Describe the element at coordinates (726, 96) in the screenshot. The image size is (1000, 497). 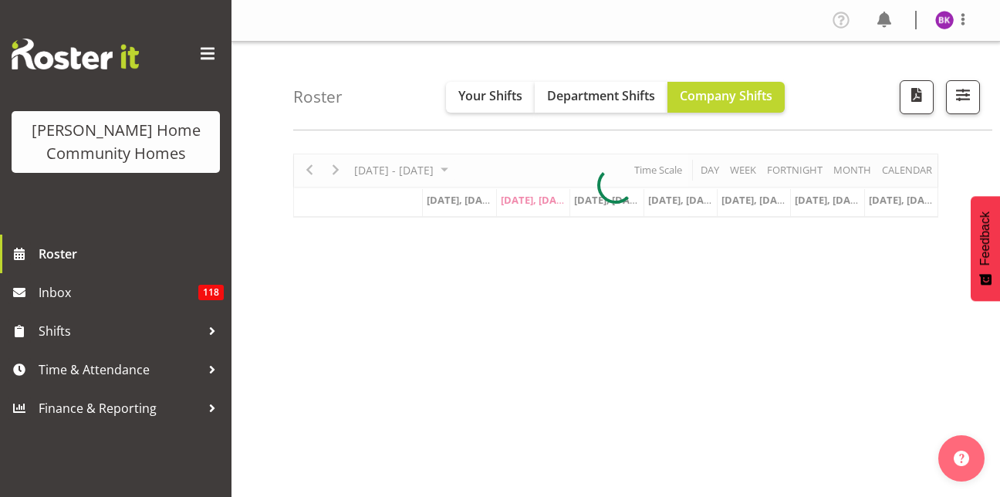
I see `span: Company Shifts` at that location.